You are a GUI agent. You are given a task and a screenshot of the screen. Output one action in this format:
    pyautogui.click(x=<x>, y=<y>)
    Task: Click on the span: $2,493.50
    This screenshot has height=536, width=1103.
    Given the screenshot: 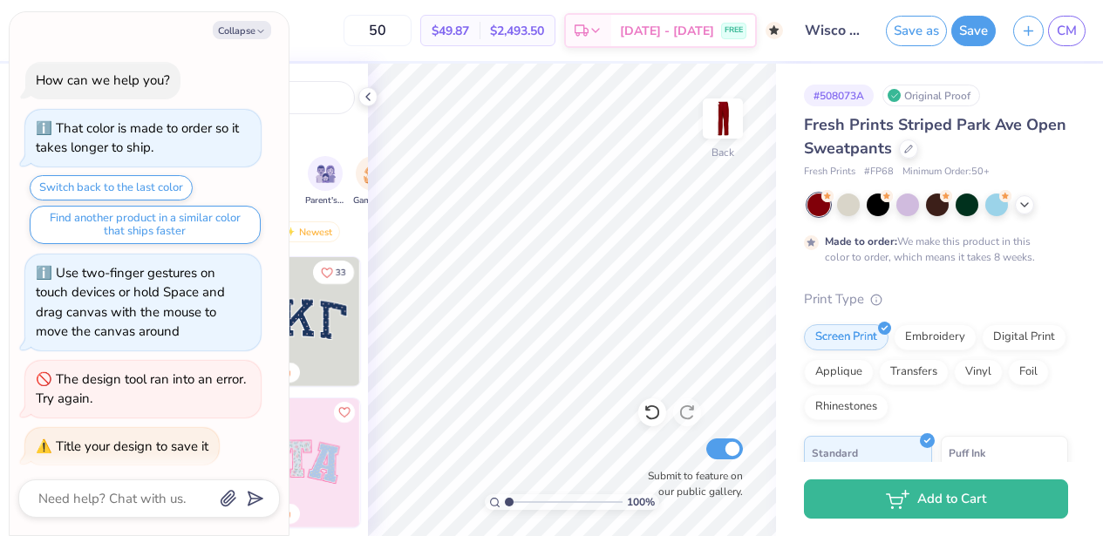 What is the action you would take?
    pyautogui.click(x=517, y=31)
    